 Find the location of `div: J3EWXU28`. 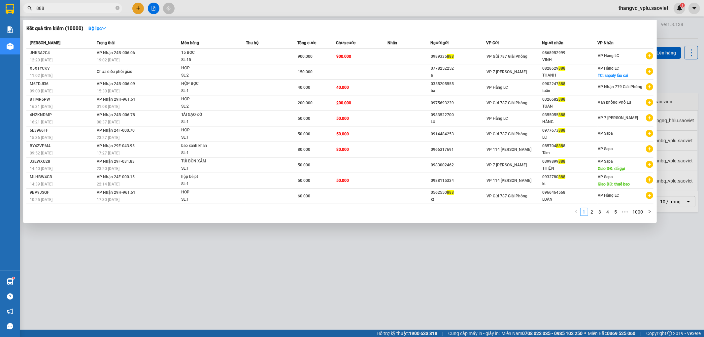

div: J3EWXU28 is located at coordinates (62, 161).